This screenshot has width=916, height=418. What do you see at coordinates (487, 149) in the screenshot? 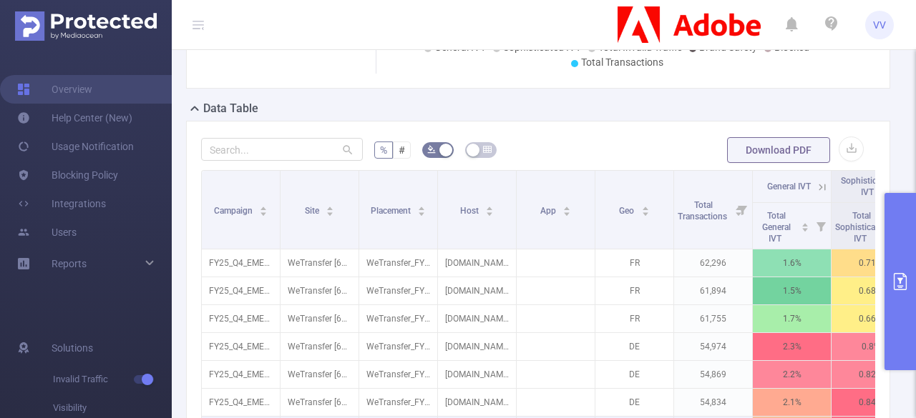
I see `i: icon: table` at bounding box center [487, 149].